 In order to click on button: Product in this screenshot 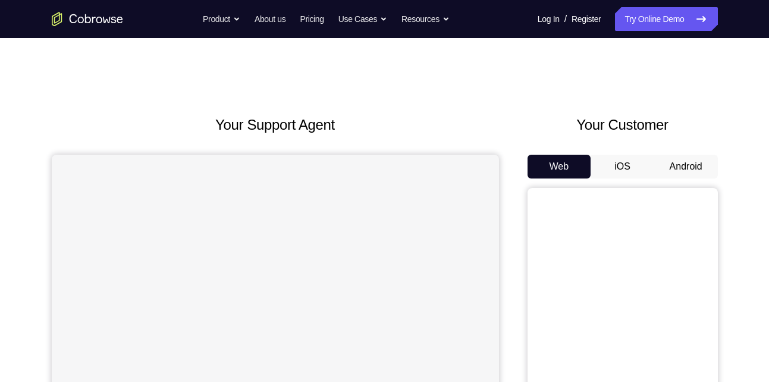, I will do `click(221, 19)`.